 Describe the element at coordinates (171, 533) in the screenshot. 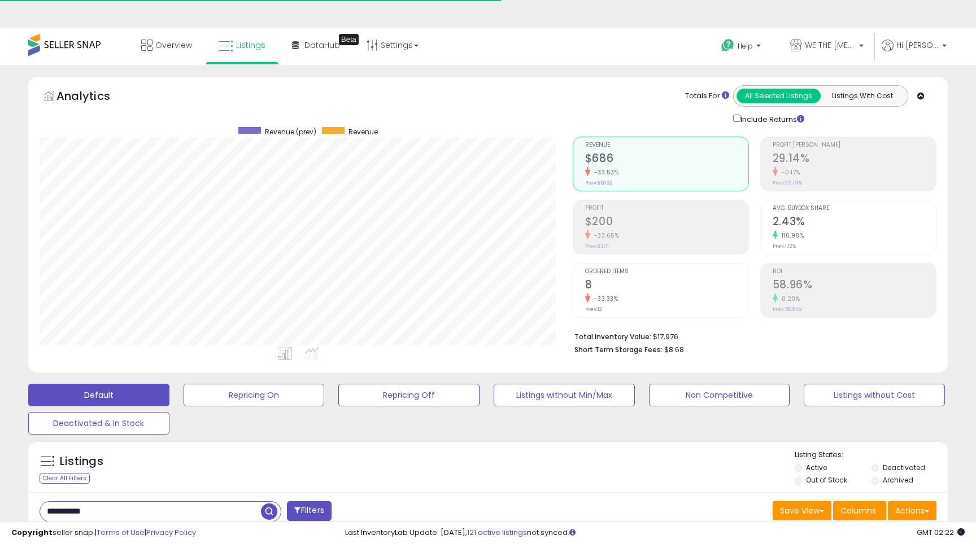

I see `a: Privacy Policy` at that location.